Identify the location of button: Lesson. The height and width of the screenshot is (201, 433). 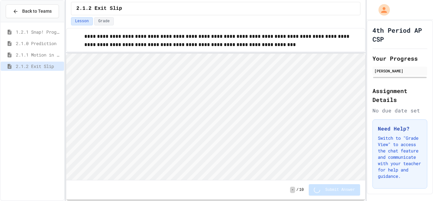
(82, 21).